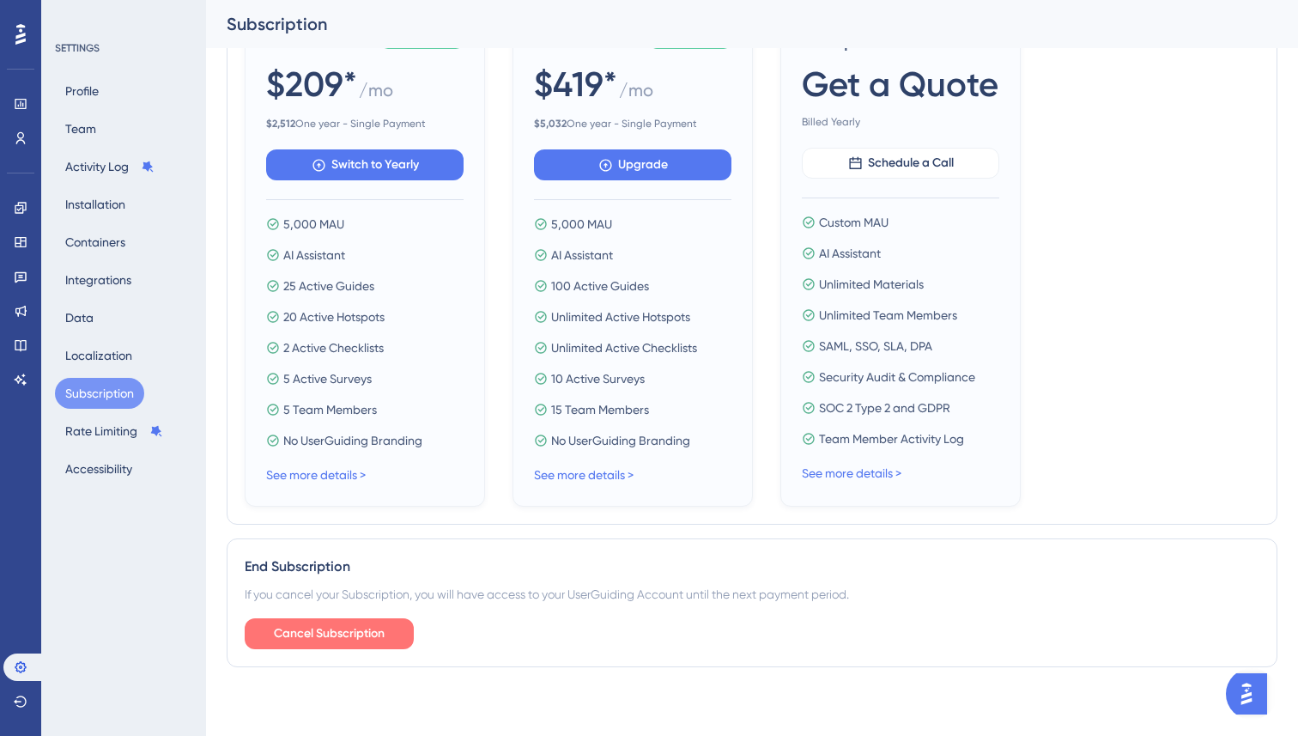  Describe the element at coordinates (600, 286) in the screenshot. I see `span: 100 Active Guides` at that location.